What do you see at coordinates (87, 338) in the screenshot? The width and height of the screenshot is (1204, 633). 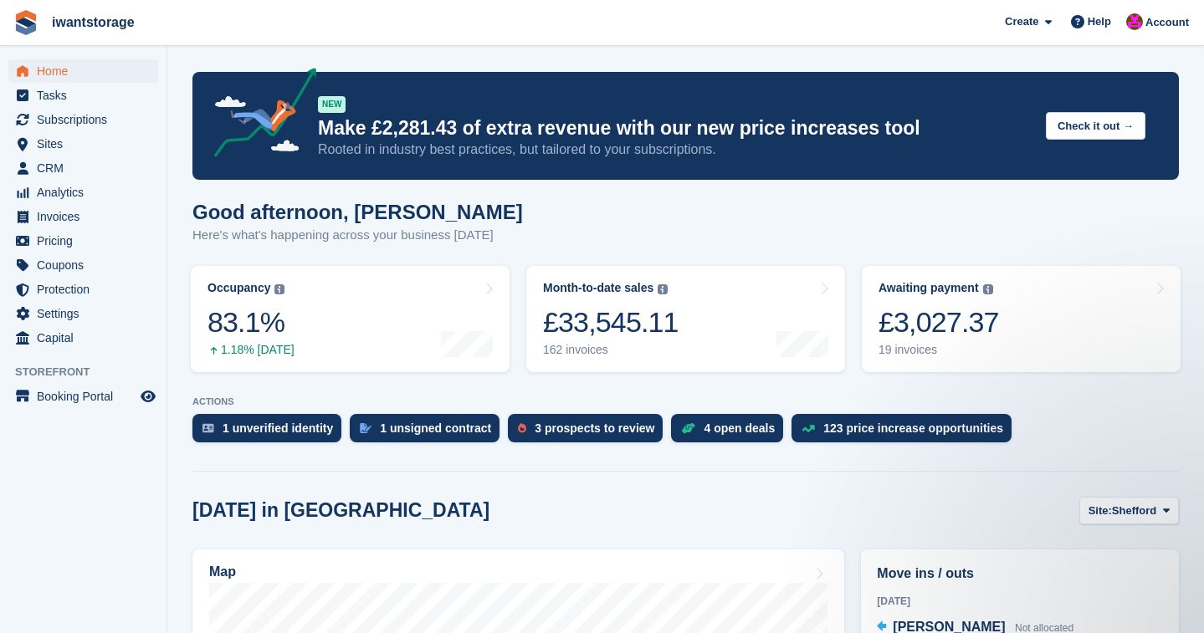 I see `span: Capital` at bounding box center [87, 338].